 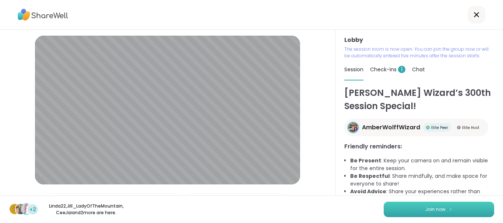 What do you see at coordinates (368, 192) in the screenshot?
I see `b: Avoid Advice` at bounding box center [368, 192].